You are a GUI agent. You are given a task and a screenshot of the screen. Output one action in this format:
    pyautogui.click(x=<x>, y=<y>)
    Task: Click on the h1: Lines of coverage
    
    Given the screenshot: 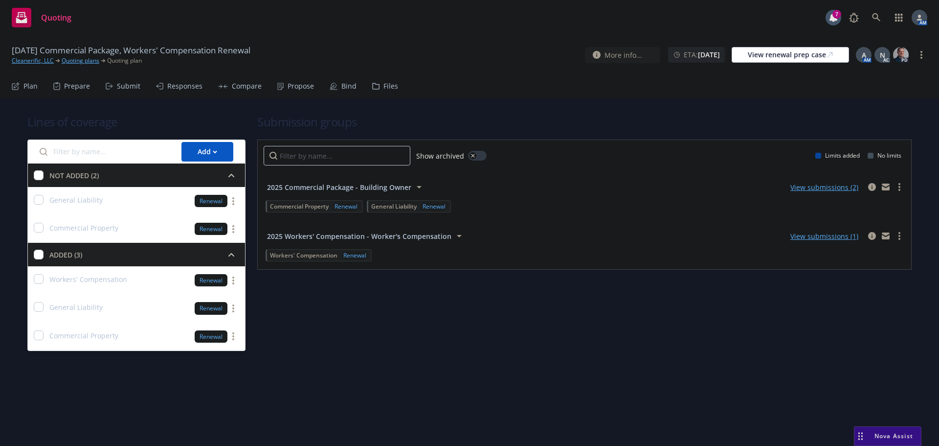 What is the action you would take?
    pyautogui.click(x=136, y=121)
    